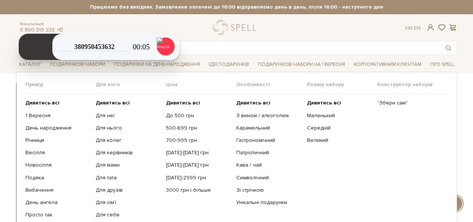 This screenshot has height=222, width=473. Describe the element at coordinates (339, 128) in the screenshot. I see `a: Середній` at that location.